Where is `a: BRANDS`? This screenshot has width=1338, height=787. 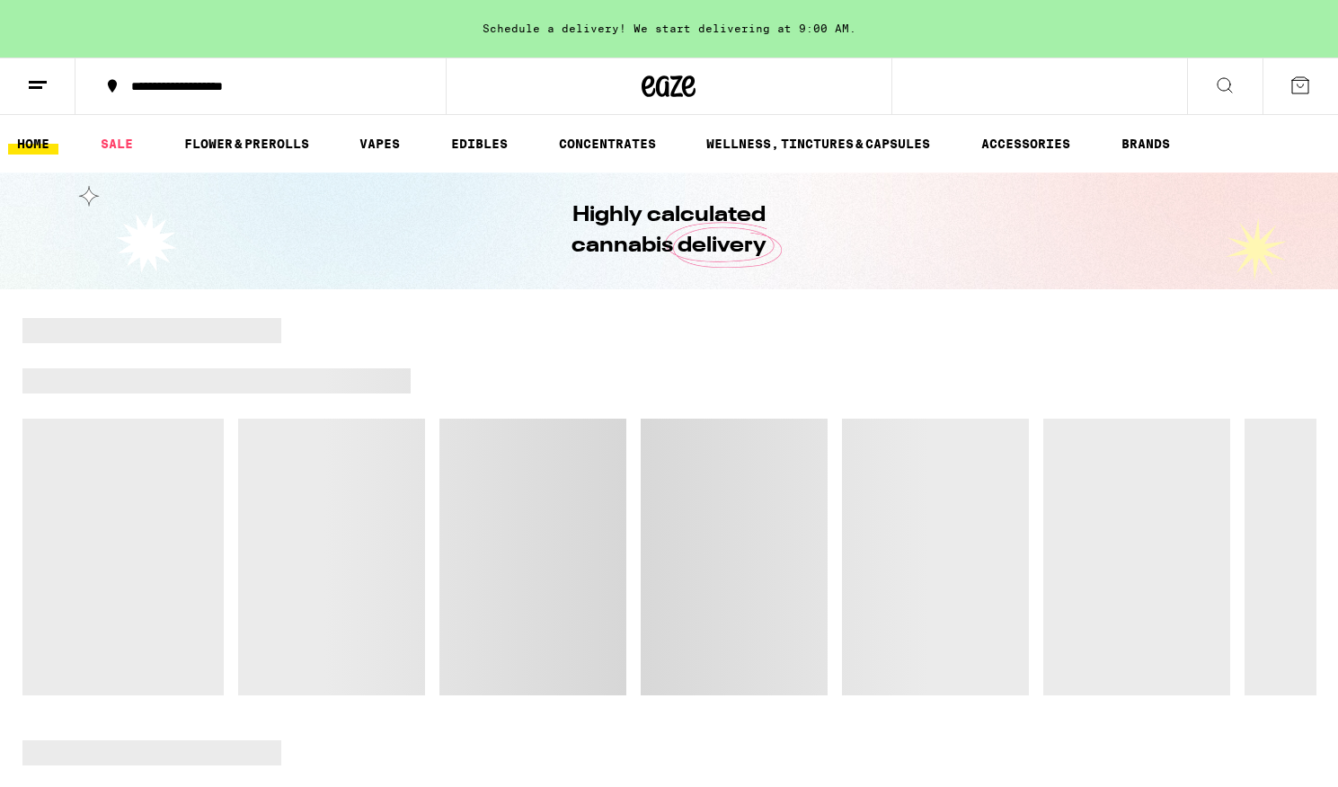
a: BRANDS is located at coordinates (1146, 144).